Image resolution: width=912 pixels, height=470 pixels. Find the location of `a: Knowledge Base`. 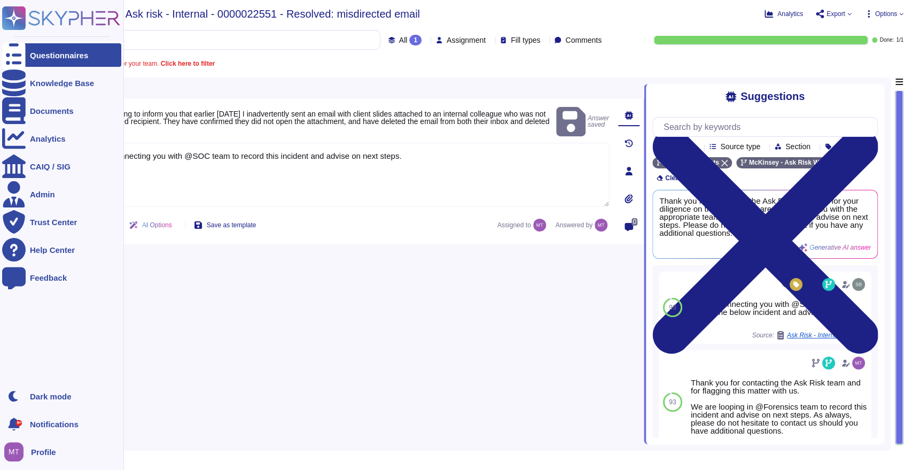

a: Knowledge Base is located at coordinates (61, 83).